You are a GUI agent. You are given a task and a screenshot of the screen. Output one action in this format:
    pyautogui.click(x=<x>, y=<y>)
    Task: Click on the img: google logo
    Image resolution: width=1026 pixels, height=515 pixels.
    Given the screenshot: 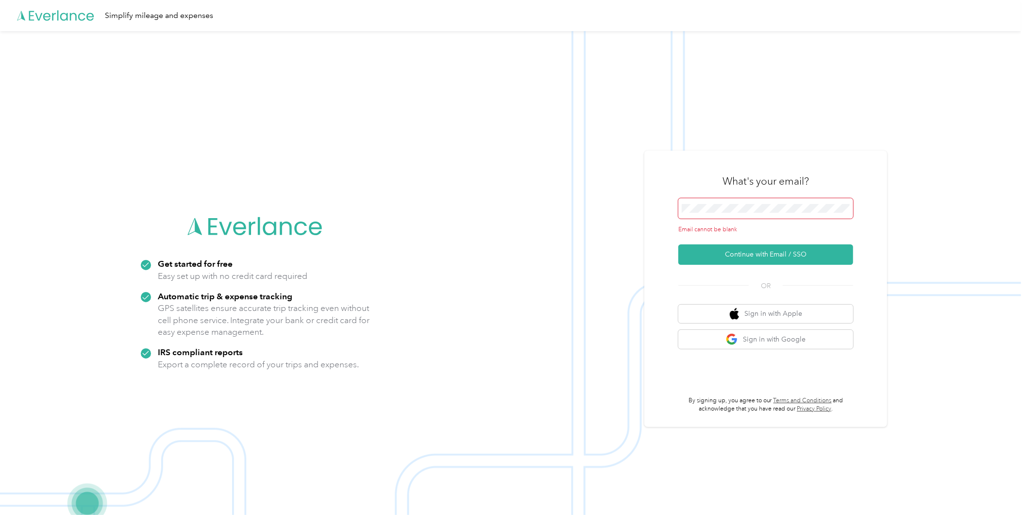 What is the action you would take?
    pyautogui.click(x=732, y=339)
    